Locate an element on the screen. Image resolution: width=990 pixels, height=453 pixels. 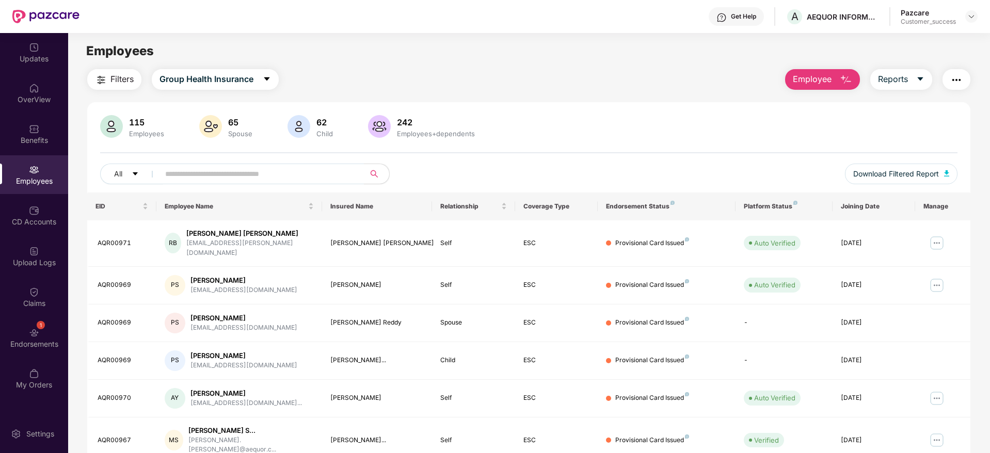
button: Allcaret-down is located at coordinates (132, 174).